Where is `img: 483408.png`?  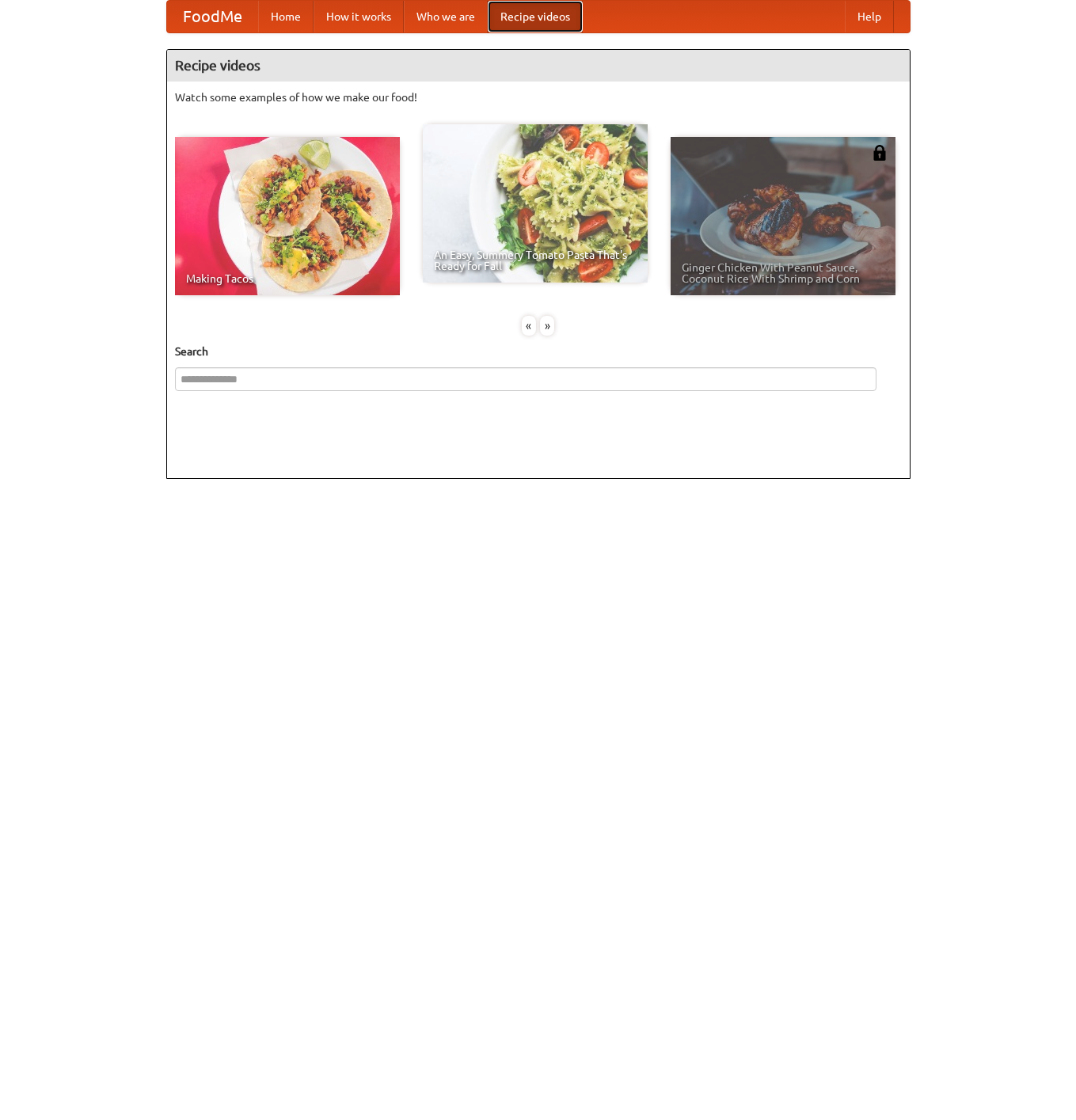 img: 483408.png is located at coordinates (880, 153).